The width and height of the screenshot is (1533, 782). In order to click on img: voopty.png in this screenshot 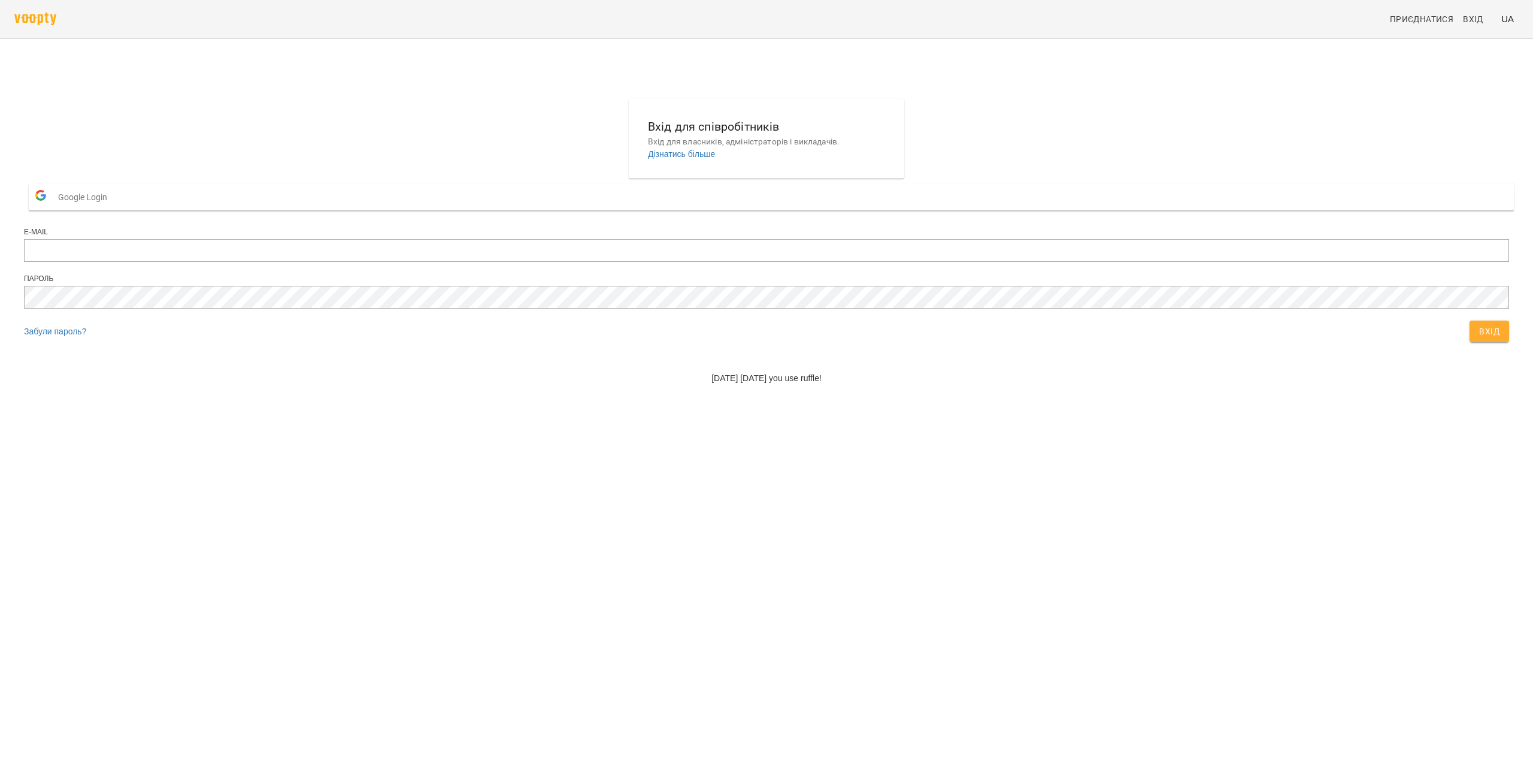, I will do `click(35, 19)`.